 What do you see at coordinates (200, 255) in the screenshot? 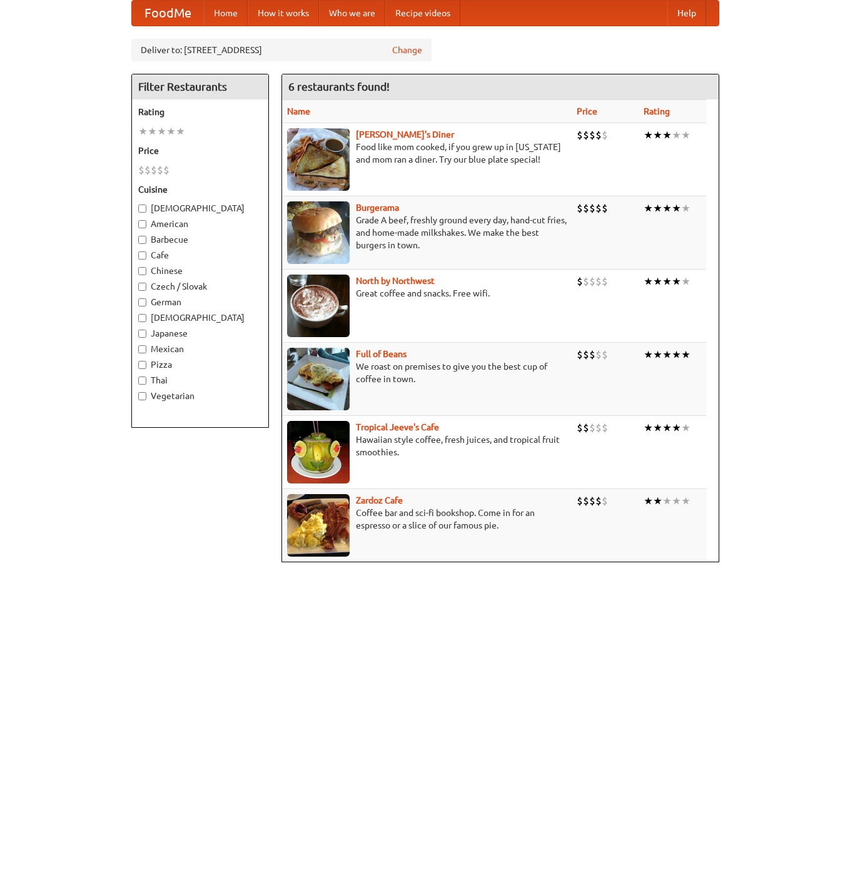
I see `label: Cafe` at bounding box center [200, 255].